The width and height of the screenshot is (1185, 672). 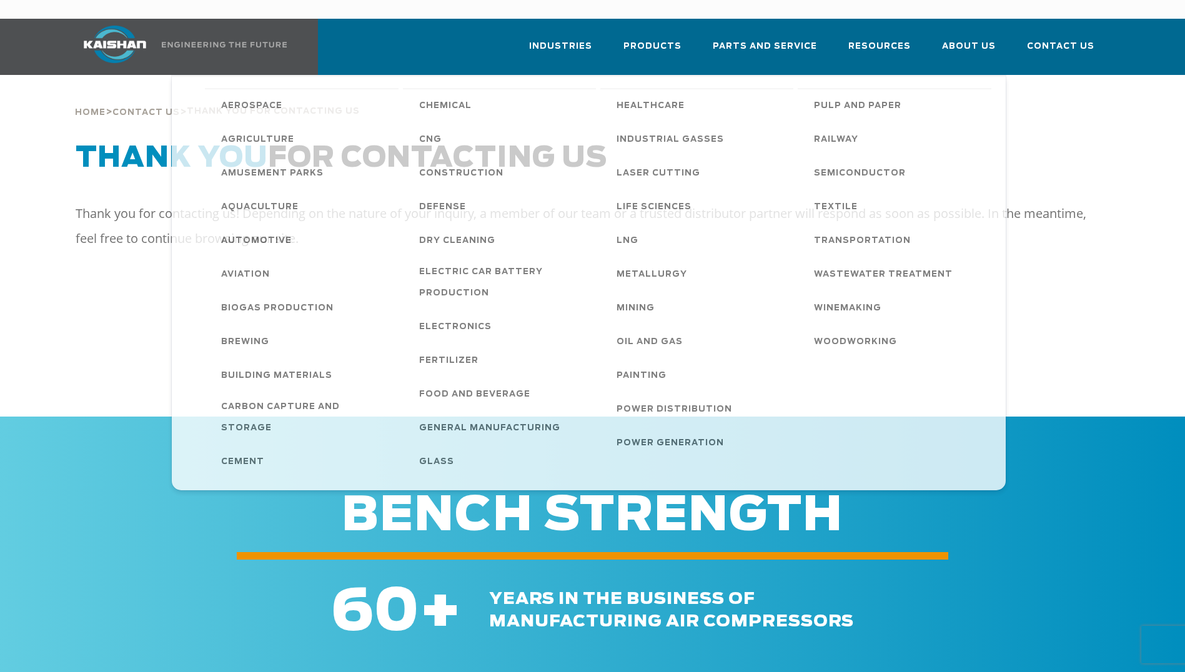 I want to click on a: Winemaking, so click(x=896, y=307).